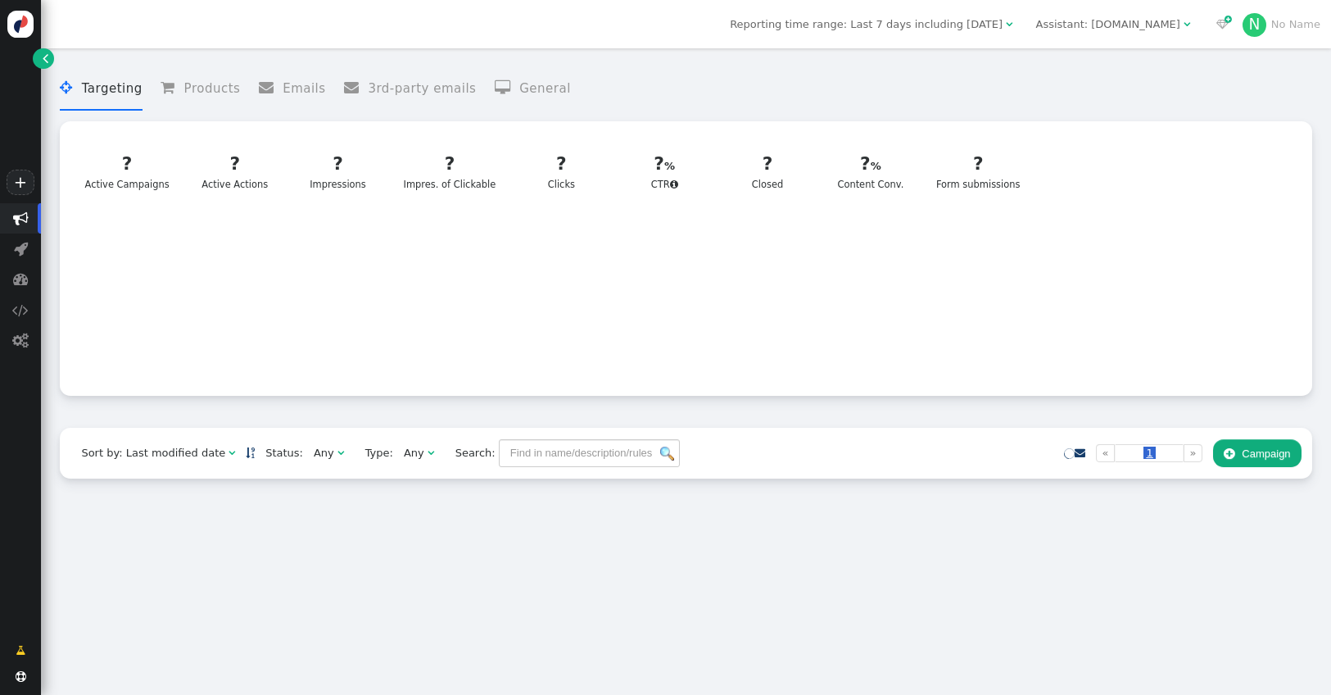  Describe the element at coordinates (871, 171) in the screenshot. I see `div: Content Conv.` at that location.